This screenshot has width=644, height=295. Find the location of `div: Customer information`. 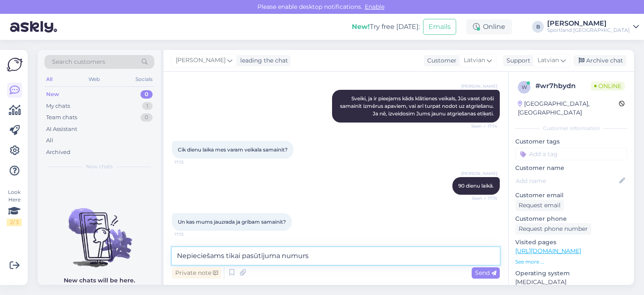

div: Customer information is located at coordinates (571, 128).